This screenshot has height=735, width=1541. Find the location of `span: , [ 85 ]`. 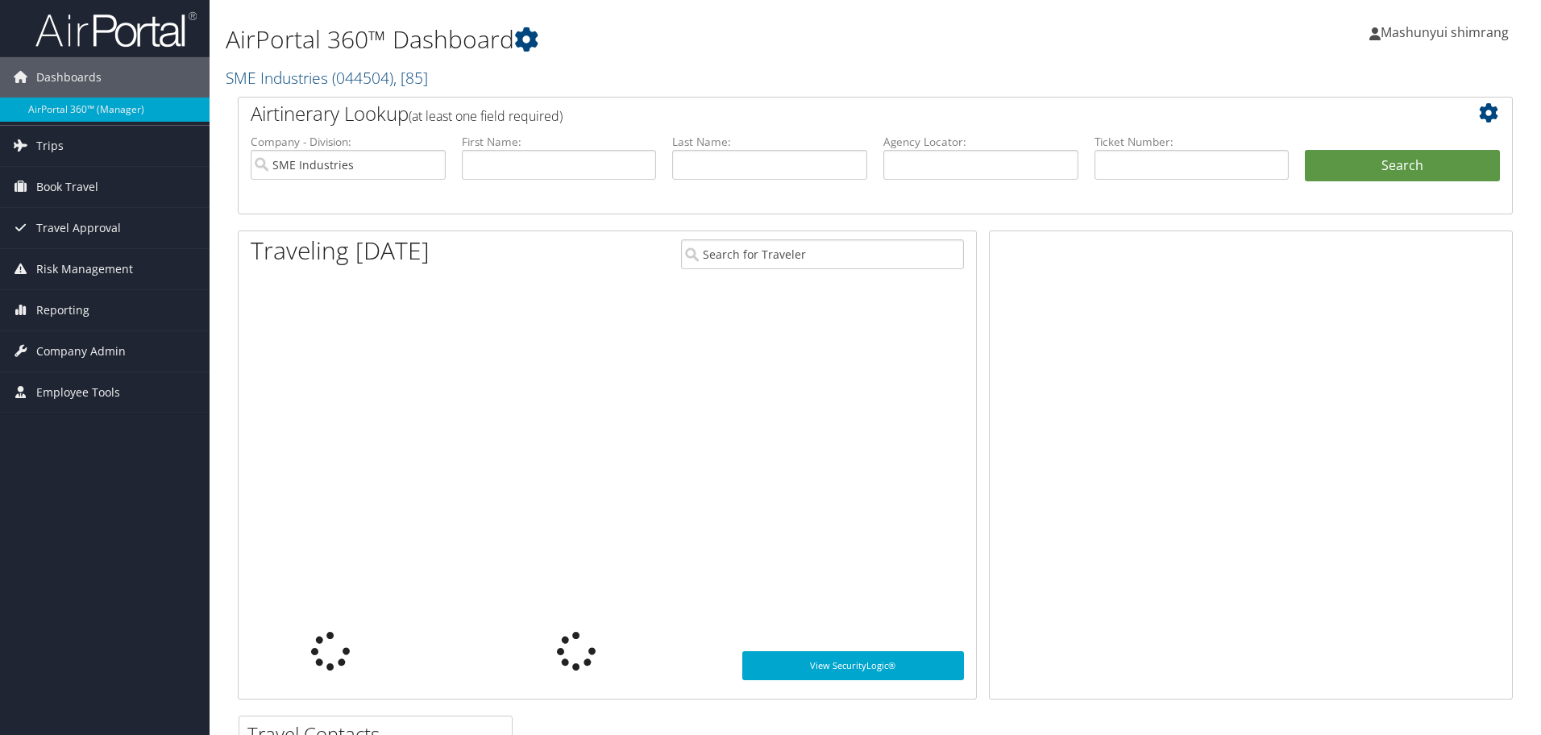

span: , [ 85 ] is located at coordinates (410, 77).